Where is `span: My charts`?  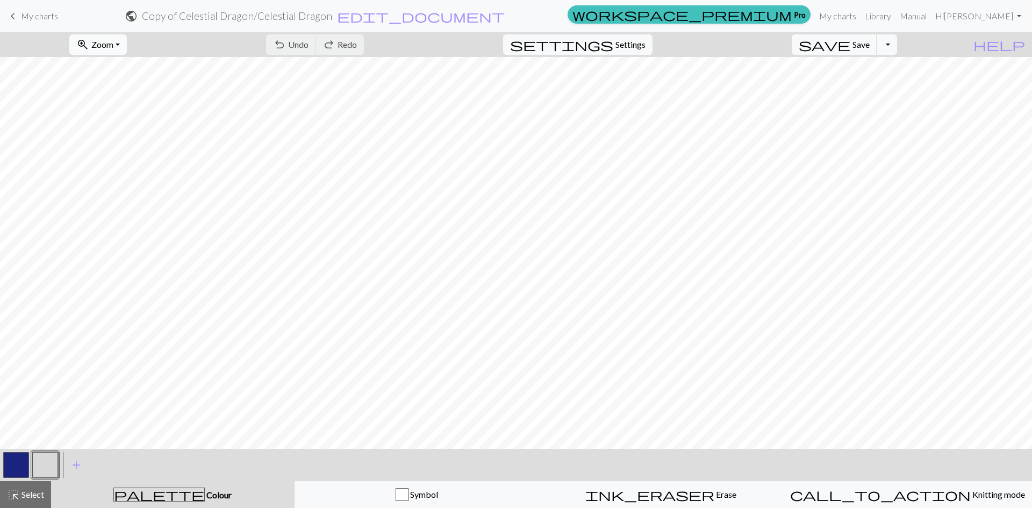 span: My charts is located at coordinates (39, 16).